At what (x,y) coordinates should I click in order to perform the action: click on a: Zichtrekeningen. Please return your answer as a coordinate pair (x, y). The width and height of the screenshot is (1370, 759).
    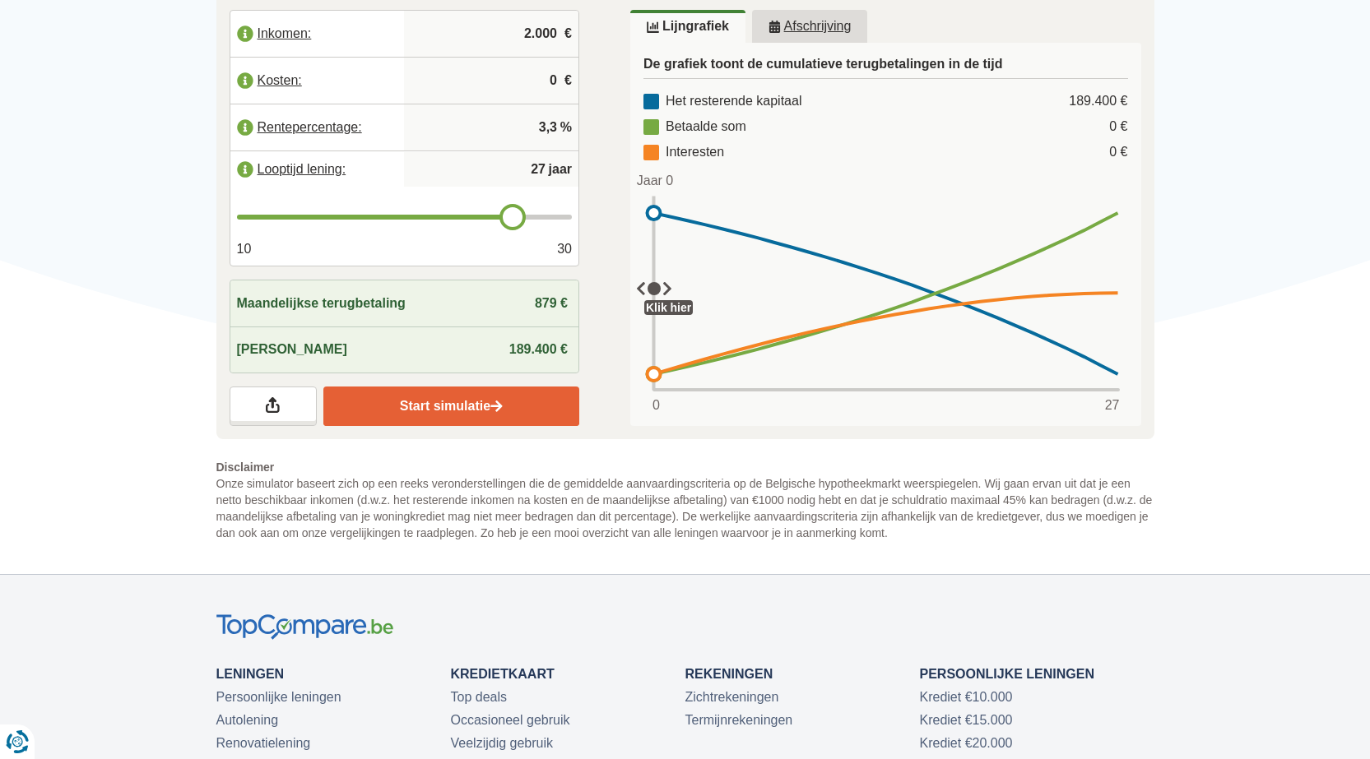
    Looking at the image, I should click on (732, 697).